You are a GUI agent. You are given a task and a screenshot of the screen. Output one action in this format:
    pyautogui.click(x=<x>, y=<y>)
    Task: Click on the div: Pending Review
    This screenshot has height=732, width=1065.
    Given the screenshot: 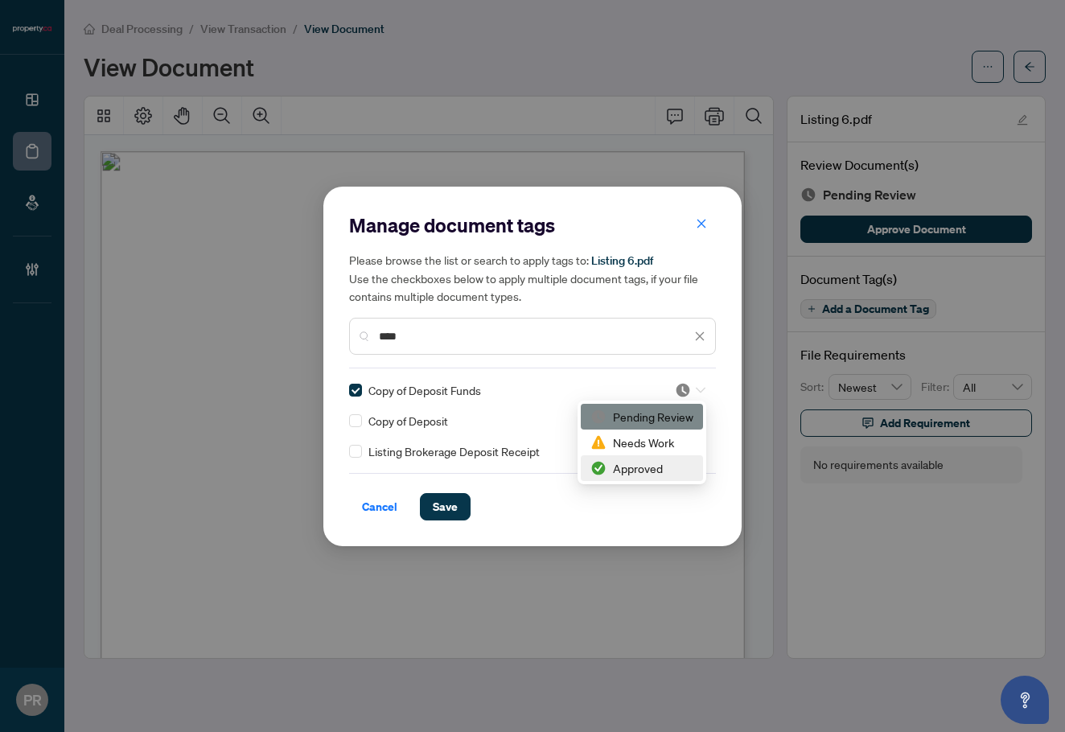 What is the action you would take?
    pyautogui.click(x=642, y=417)
    